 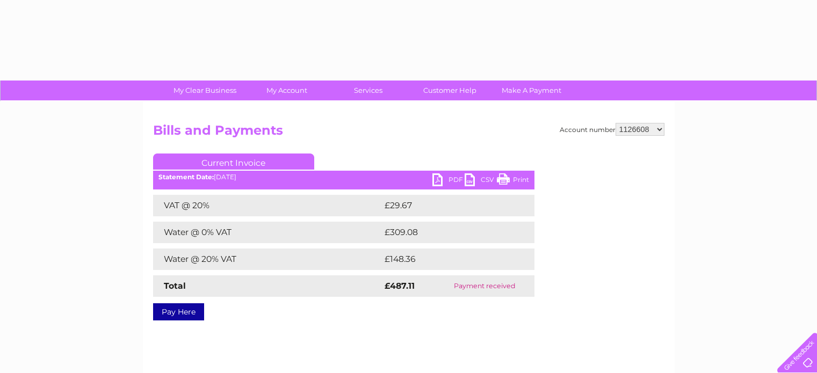 I want to click on td: £29.67, so click(x=447, y=206).